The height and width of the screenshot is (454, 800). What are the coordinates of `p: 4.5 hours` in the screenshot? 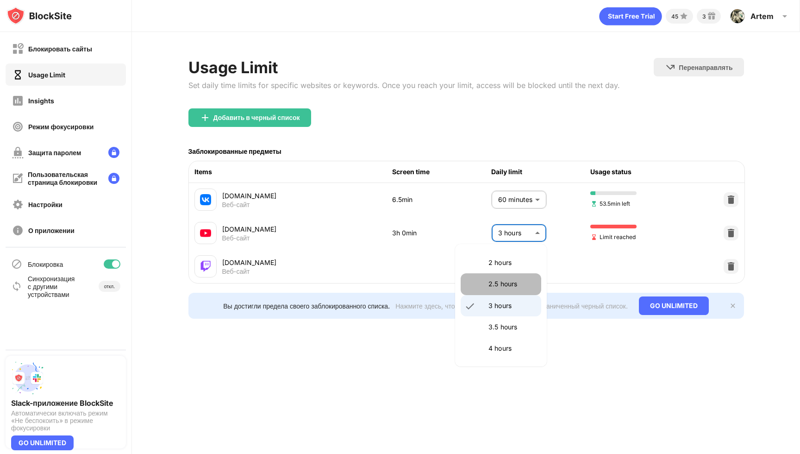 It's located at (512, 370).